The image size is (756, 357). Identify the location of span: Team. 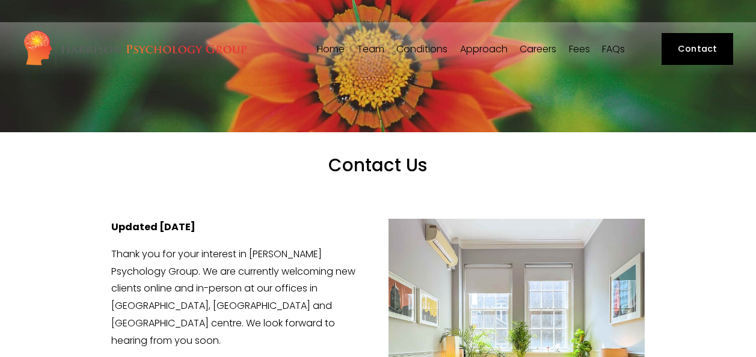
(370, 49).